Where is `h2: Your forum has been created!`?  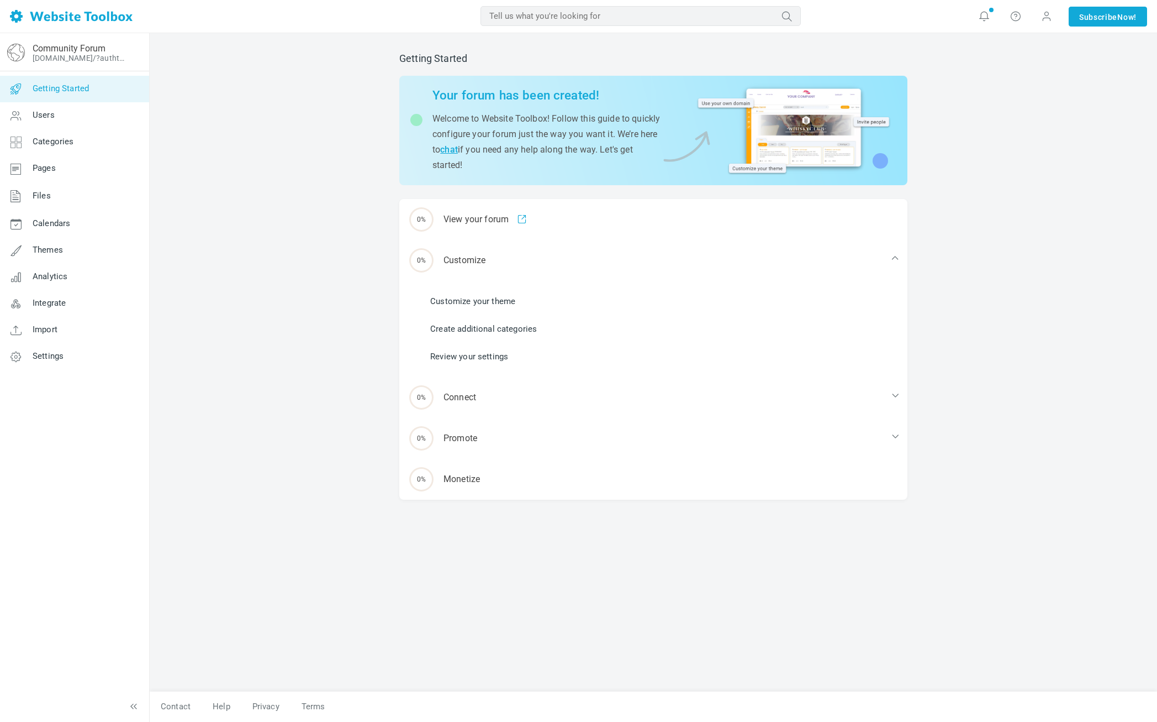
h2: Your forum has been created! is located at coordinates (546, 95).